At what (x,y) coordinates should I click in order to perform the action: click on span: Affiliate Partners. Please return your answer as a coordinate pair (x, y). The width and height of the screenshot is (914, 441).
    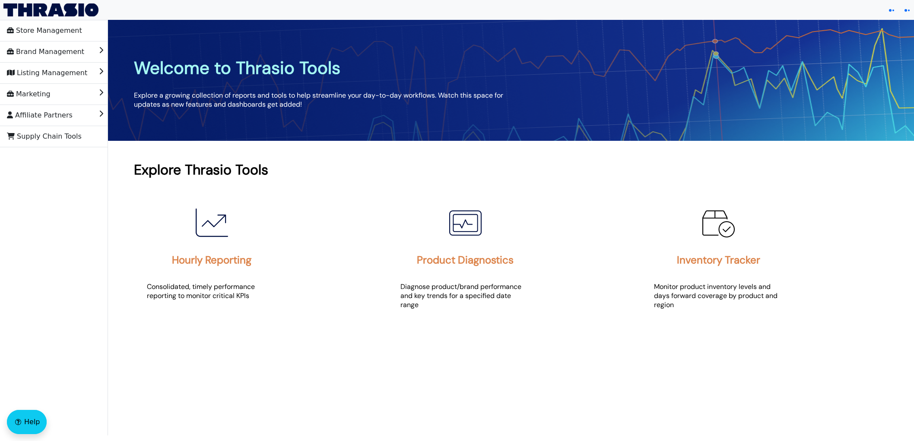
    Looking at the image, I should click on (40, 115).